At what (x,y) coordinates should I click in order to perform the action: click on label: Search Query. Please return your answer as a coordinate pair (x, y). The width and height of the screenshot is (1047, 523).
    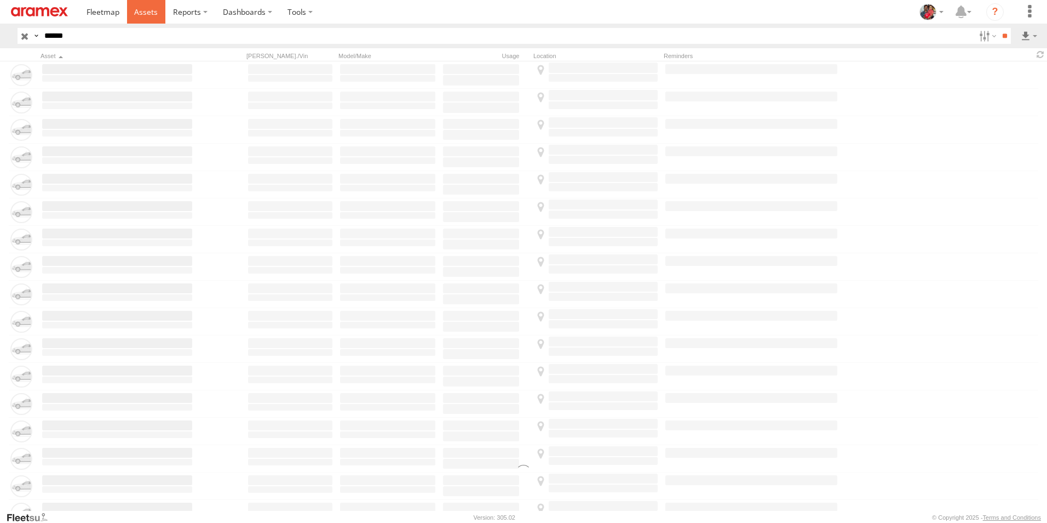
    Looking at the image, I should click on (36, 36).